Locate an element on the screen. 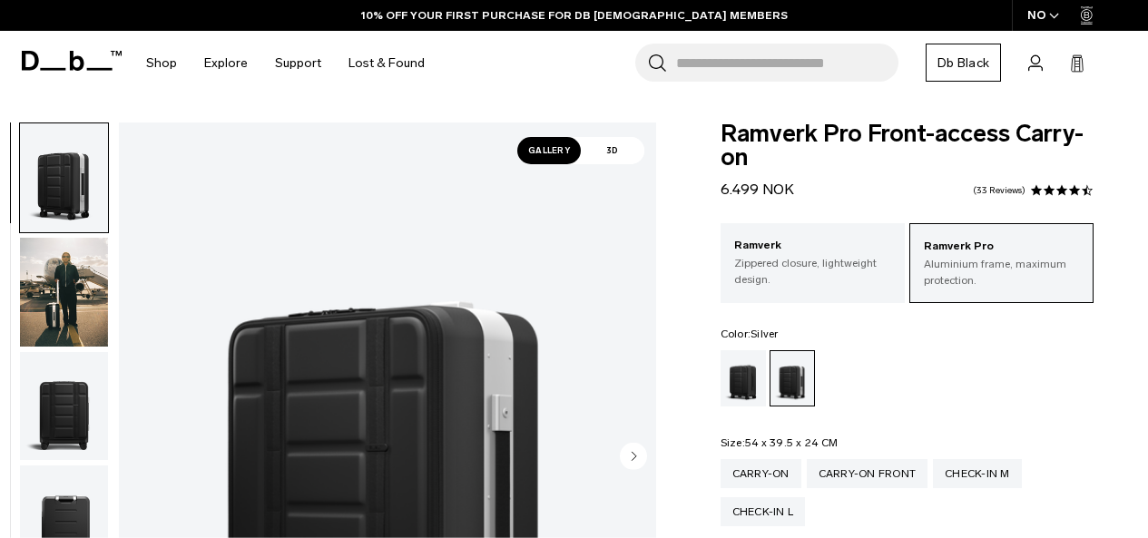 This screenshot has height=538, width=1148. span: Ramverk Pro Front-access Carry-on is located at coordinates (906, 146).